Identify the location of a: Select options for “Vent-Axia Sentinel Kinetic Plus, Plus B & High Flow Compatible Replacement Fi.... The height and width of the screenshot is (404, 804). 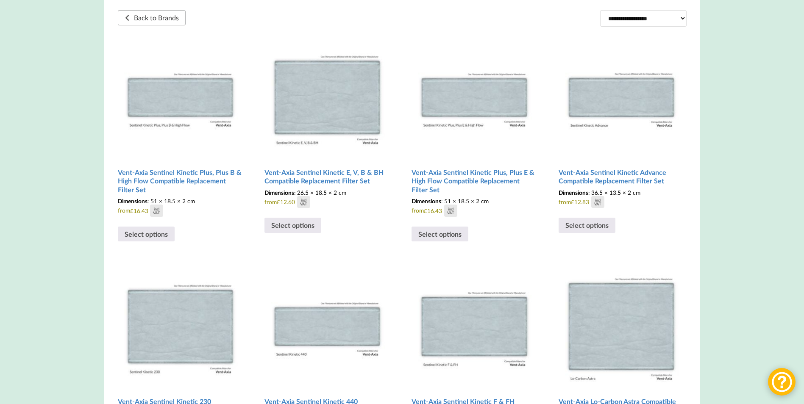
(146, 234).